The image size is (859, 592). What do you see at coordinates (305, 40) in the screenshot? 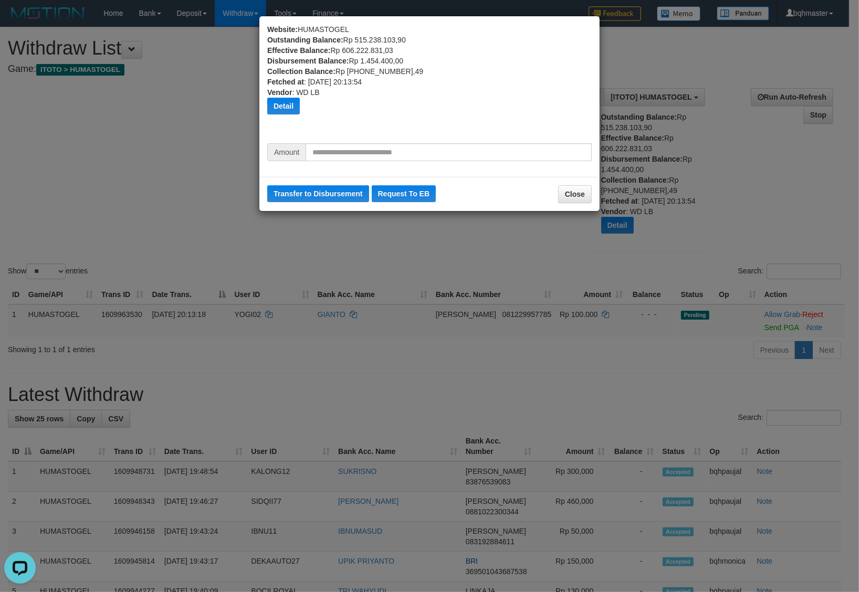
I see `b: Outstanding Balance:` at bounding box center [305, 40].